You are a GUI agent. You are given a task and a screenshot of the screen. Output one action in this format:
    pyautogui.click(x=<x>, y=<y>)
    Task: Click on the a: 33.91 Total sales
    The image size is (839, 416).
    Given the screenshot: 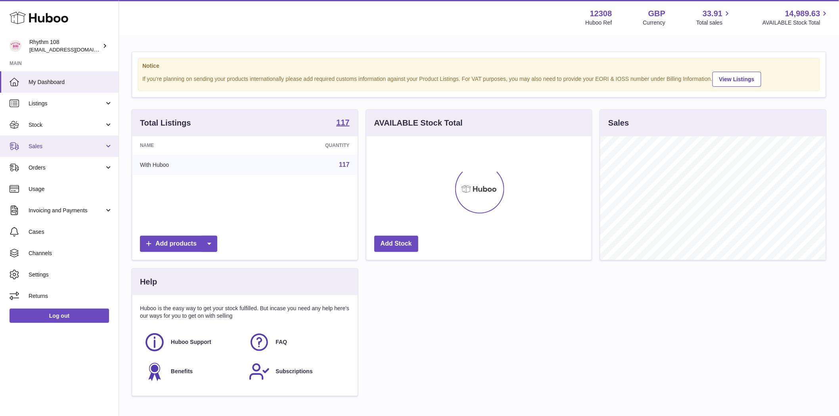 What is the action you would take?
    pyautogui.click(x=714, y=17)
    